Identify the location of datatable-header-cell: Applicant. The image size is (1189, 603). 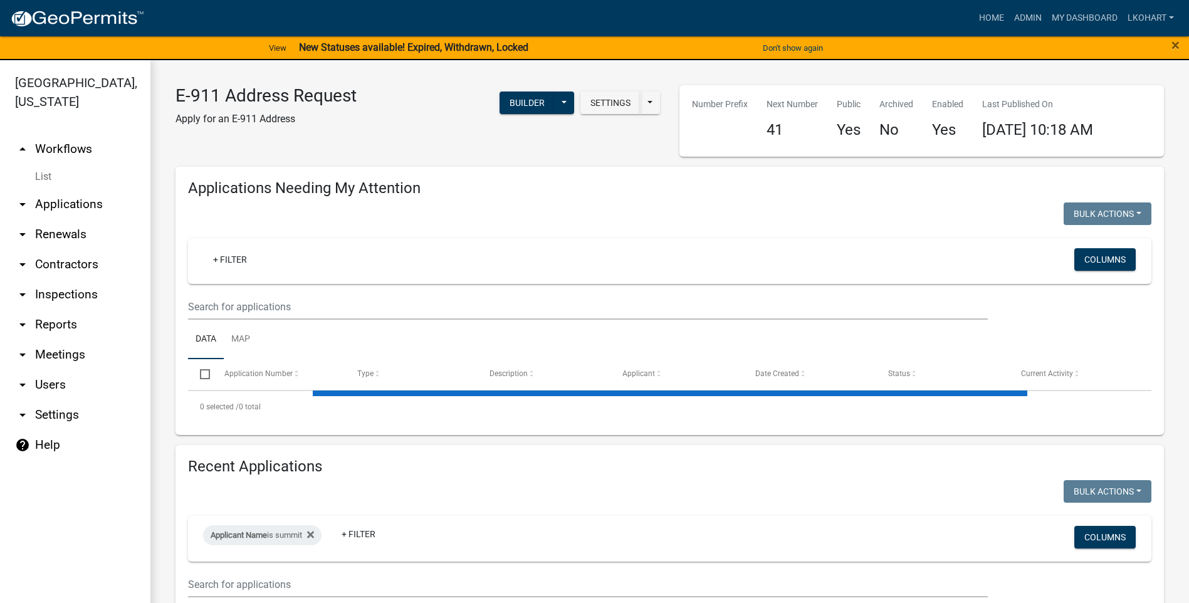
(677, 374).